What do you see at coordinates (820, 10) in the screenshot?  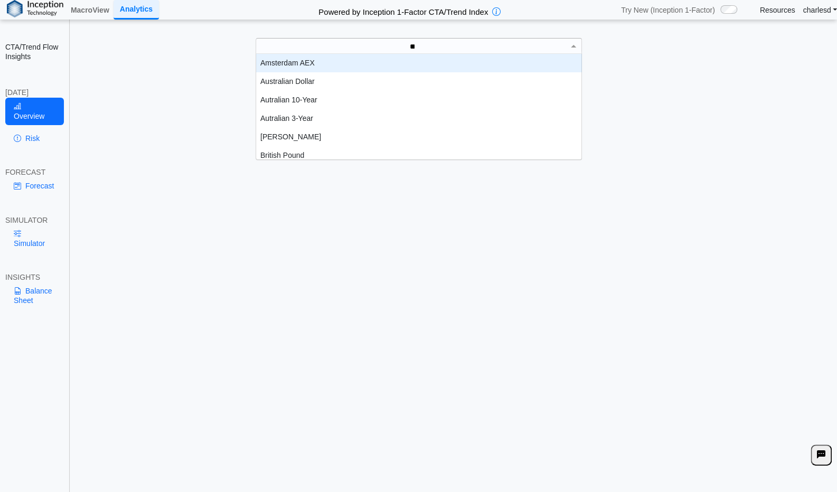 I see `a: charlesd` at bounding box center [820, 10].